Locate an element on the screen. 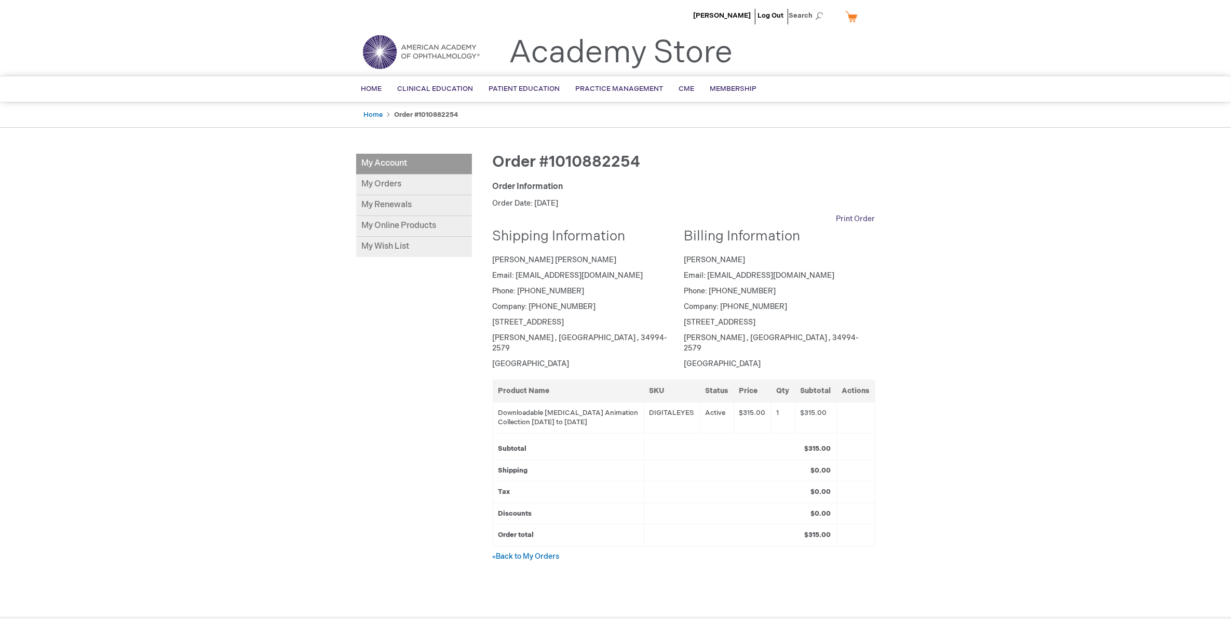 The width and height of the screenshot is (1231, 619). th: Status is located at coordinates (716, 390).